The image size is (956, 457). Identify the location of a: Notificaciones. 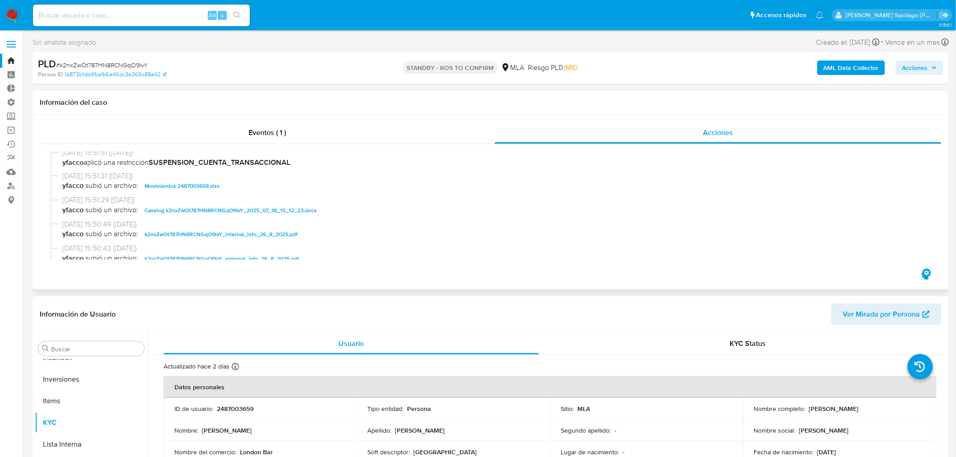
(820, 15).